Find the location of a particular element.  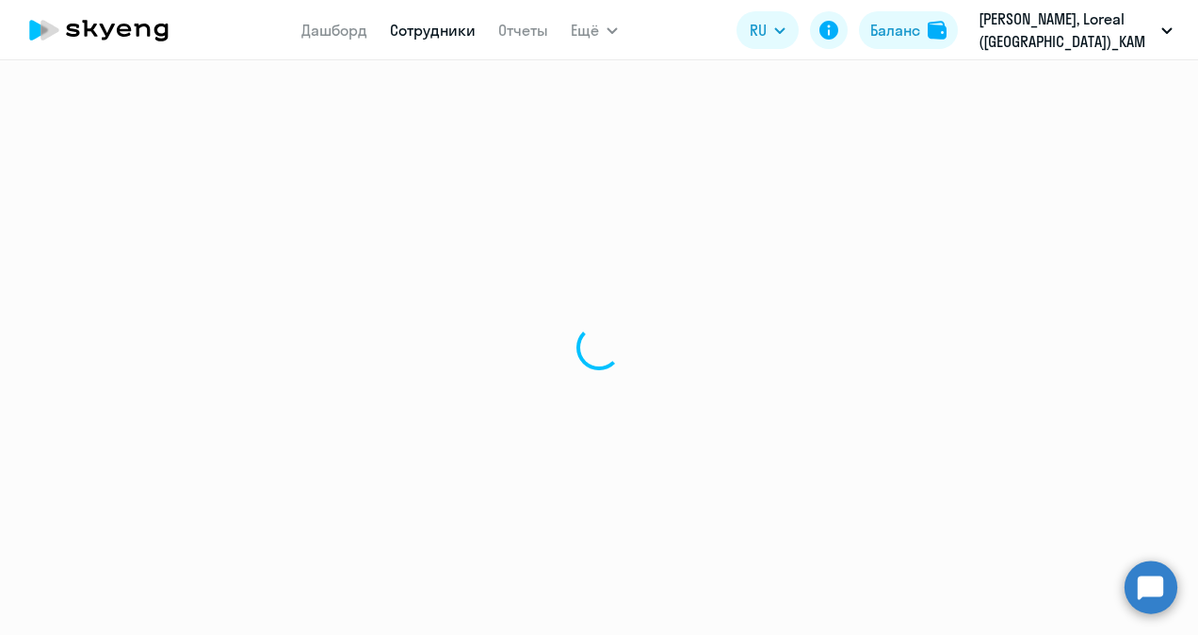

a: Отчеты is located at coordinates (523, 30).